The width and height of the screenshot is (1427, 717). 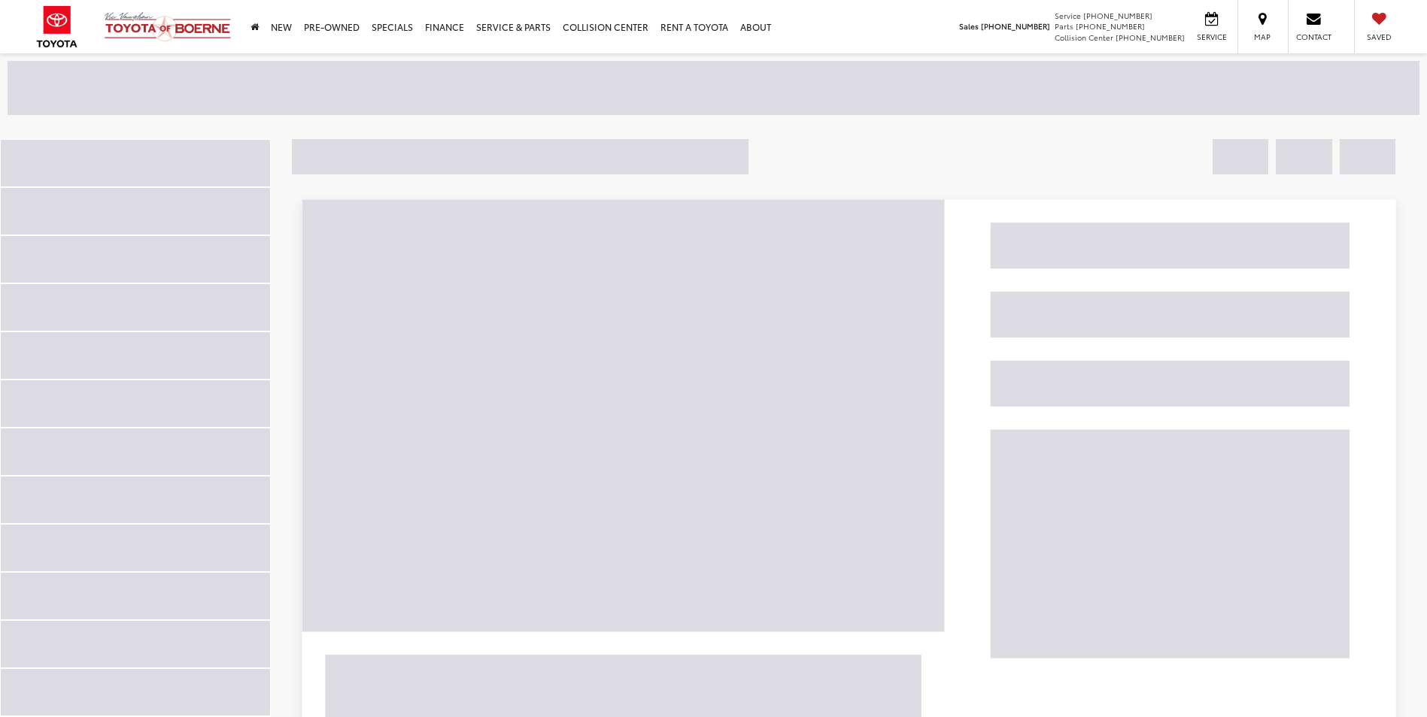 What do you see at coordinates (1084, 37) in the screenshot?
I see `span: Collision Center` at bounding box center [1084, 37].